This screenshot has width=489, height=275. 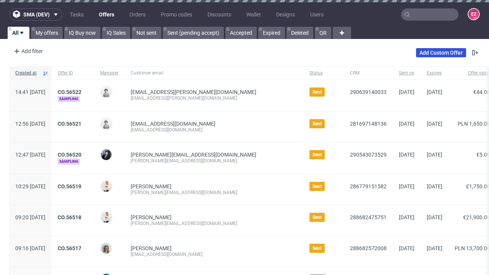 What do you see at coordinates (70, 92) in the screenshot?
I see `a: CO.56522` at bounding box center [70, 92].